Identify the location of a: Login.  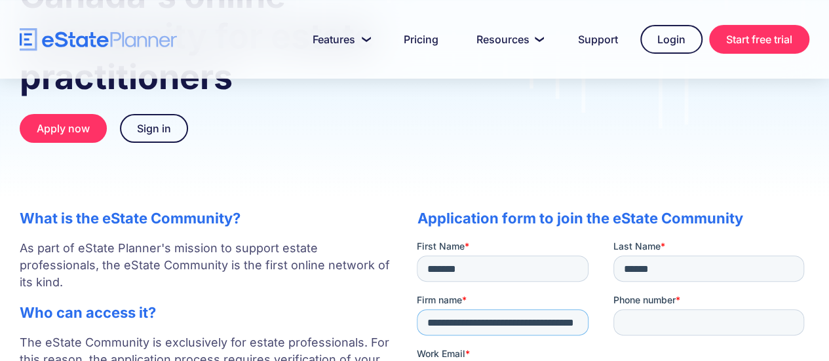
(671, 39).